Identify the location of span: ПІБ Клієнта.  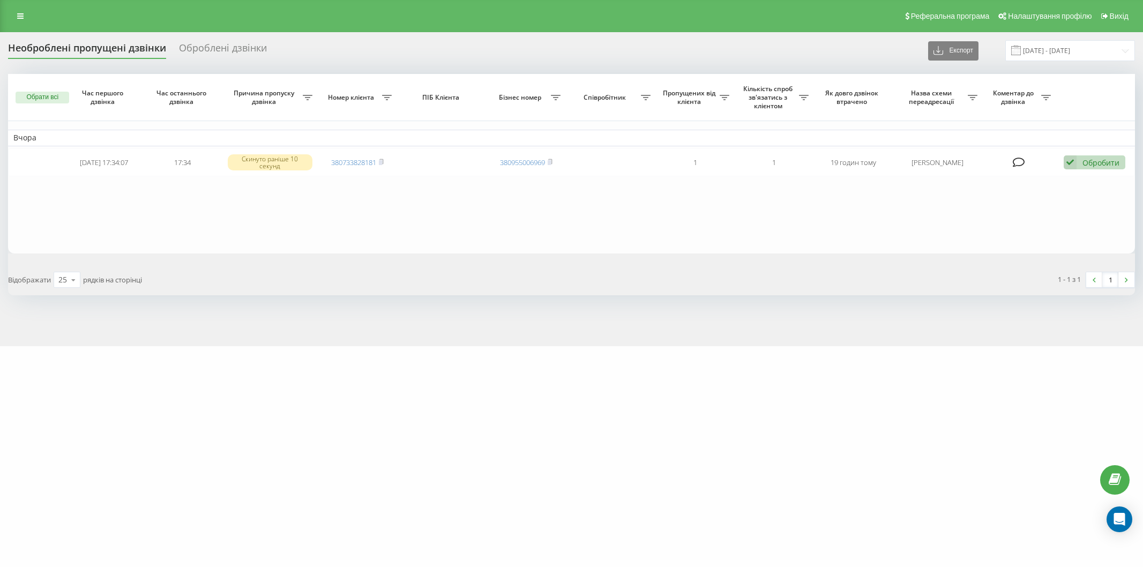
(441, 97).